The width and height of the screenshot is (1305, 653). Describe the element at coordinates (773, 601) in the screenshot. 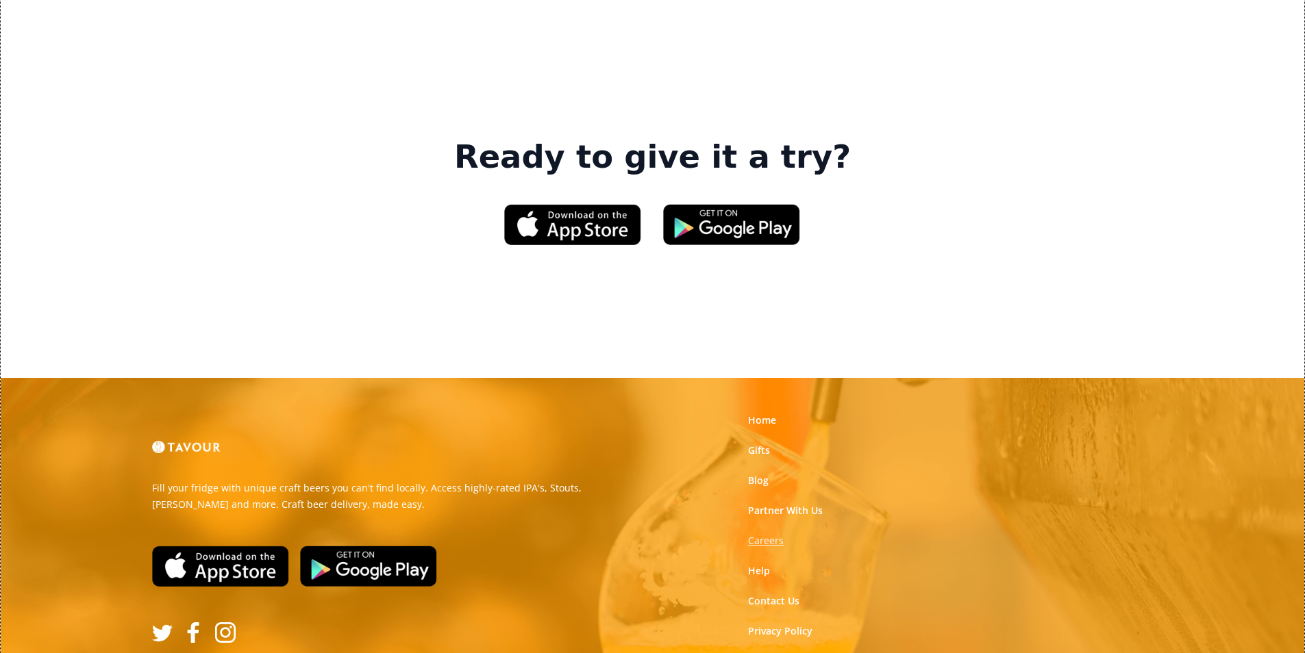

I see `a: Contact Us` at that location.